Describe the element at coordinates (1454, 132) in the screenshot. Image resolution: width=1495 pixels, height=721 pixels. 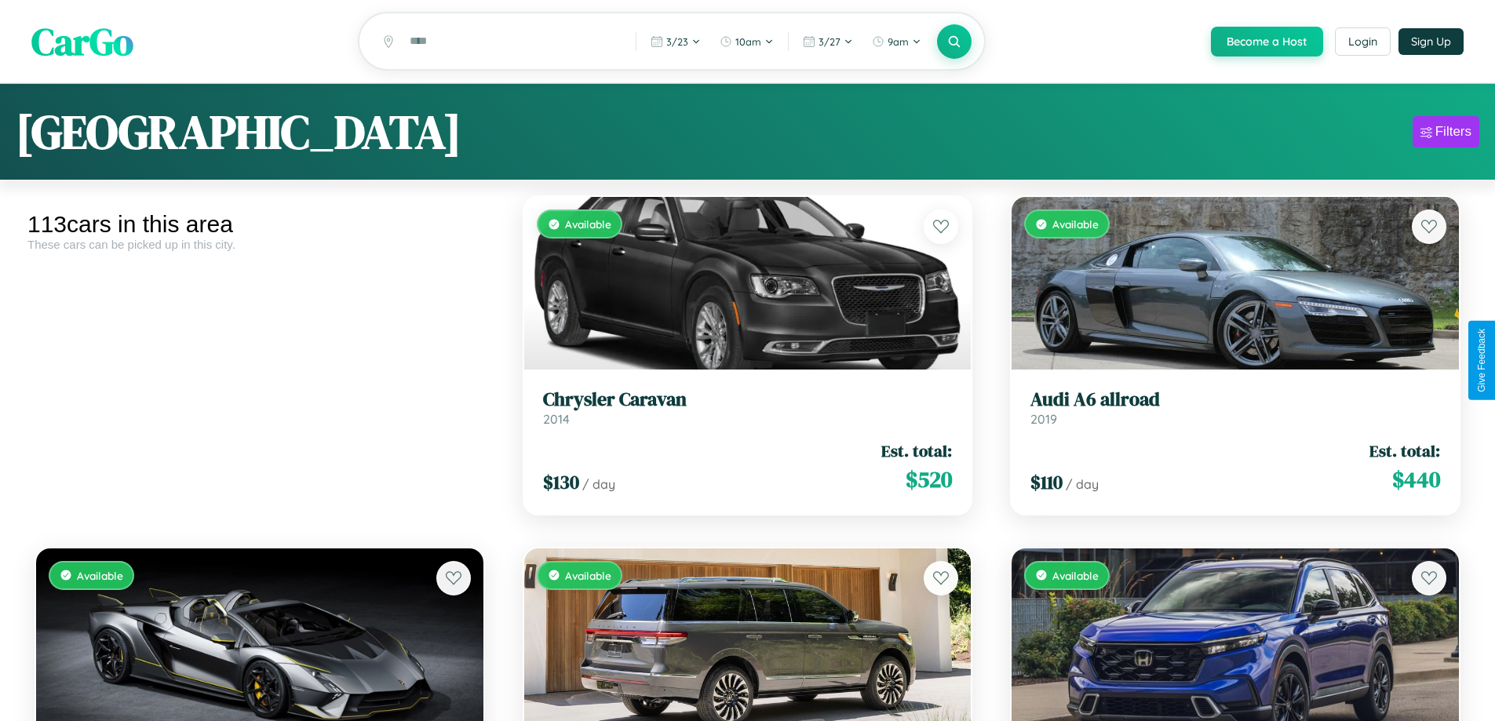
I see `div: Filters` at that location.